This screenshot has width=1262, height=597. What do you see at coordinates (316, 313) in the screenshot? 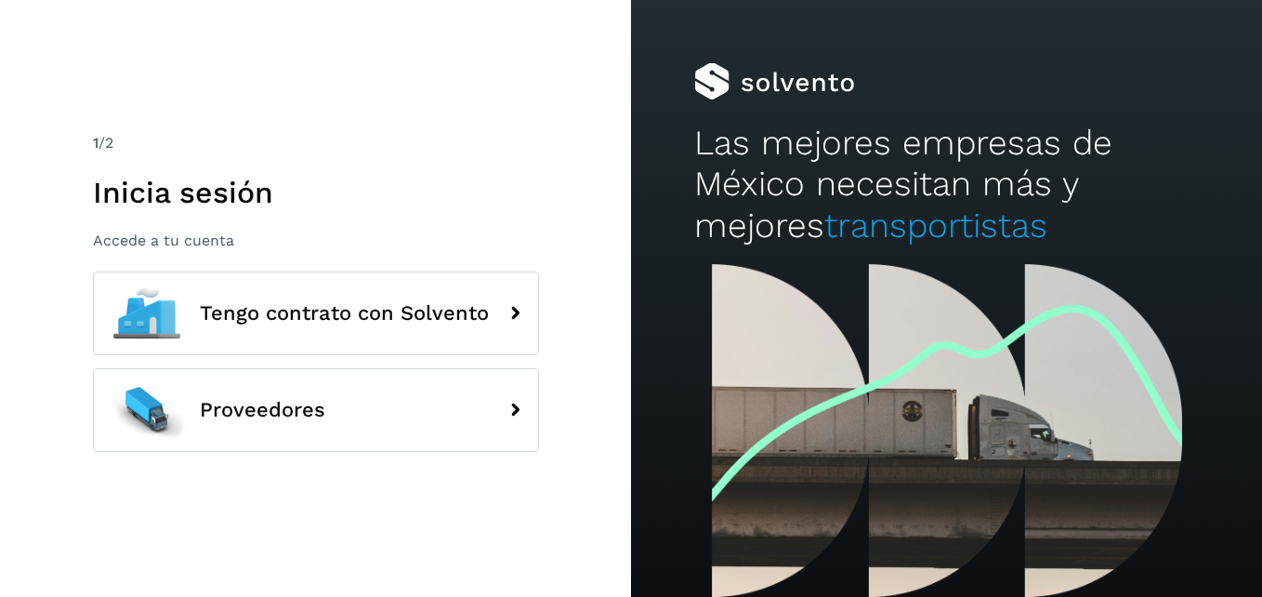
I see `button: Tengo contrato con Solvento` at bounding box center [316, 313].